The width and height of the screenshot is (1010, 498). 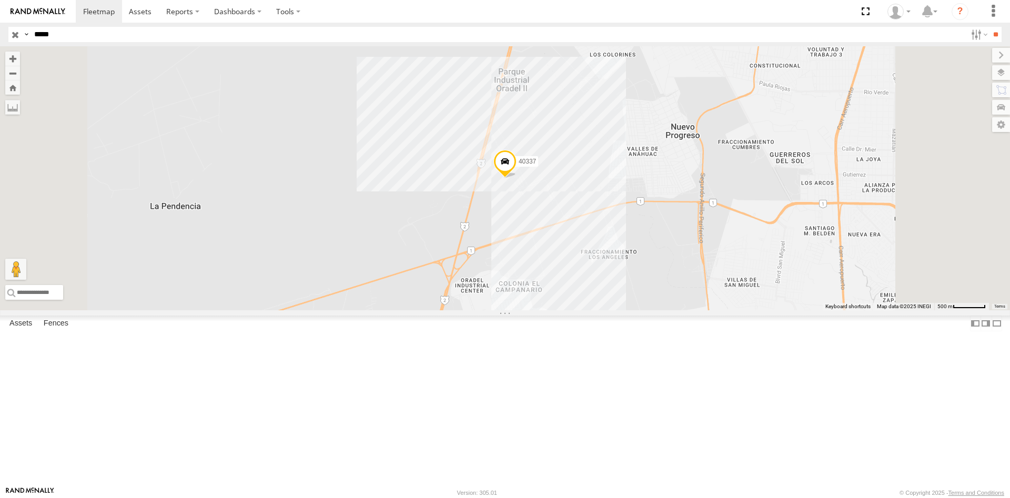 I want to click on label: Measure, so click(x=13, y=107).